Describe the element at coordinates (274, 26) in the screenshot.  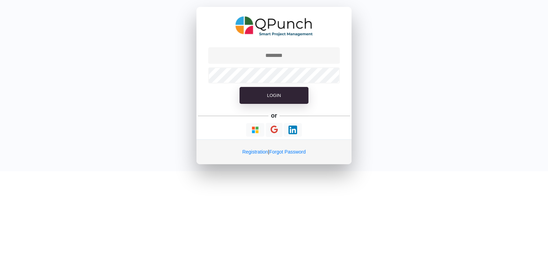
I see `img: QPunch` at that location.